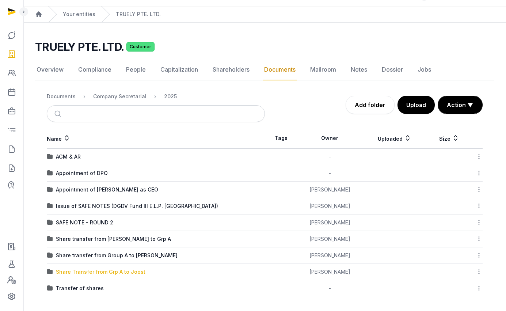 This screenshot has height=311, width=506. What do you see at coordinates (140, 47) in the screenshot?
I see `span: Customer` at bounding box center [140, 47].